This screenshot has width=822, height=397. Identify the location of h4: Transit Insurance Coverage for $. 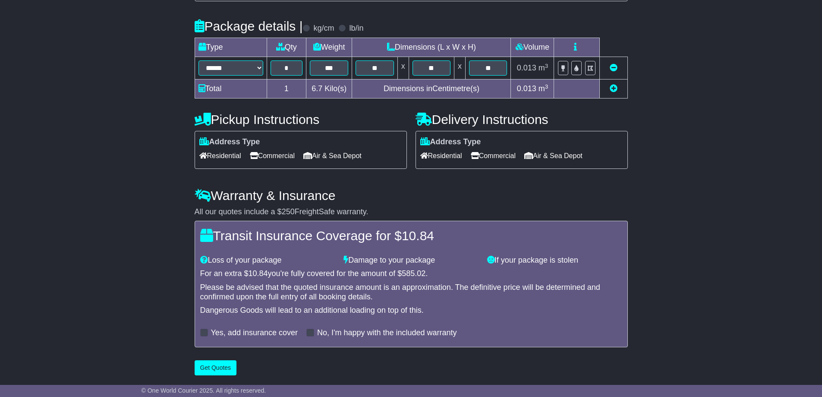
(411, 235).